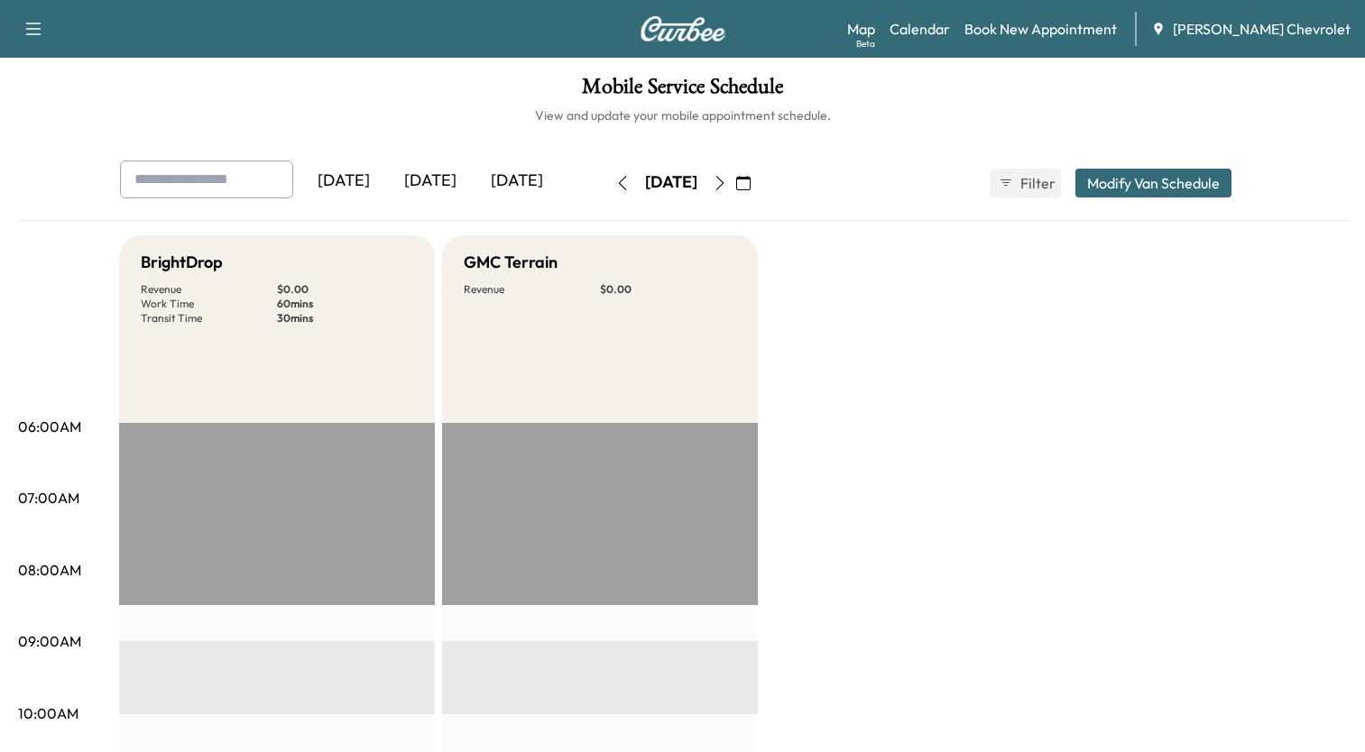 The width and height of the screenshot is (1365, 752). Describe the element at coordinates (919, 29) in the screenshot. I see `a: Calendar` at that location.